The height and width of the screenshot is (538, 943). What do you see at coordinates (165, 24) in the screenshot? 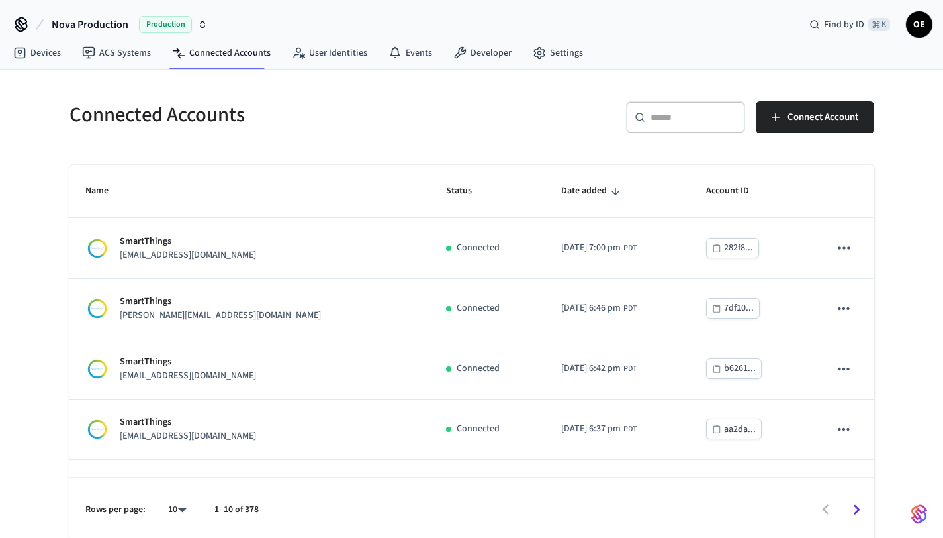
I see `span: Production` at bounding box center [165, 24].